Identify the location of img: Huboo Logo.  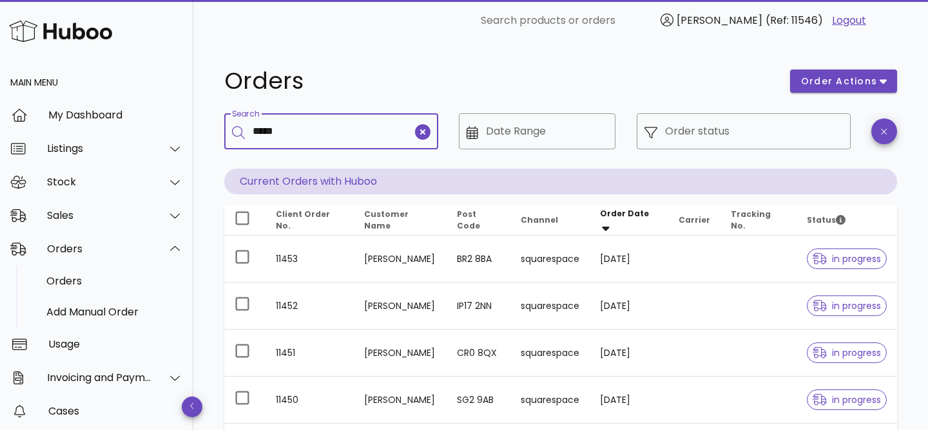
(61, 31).